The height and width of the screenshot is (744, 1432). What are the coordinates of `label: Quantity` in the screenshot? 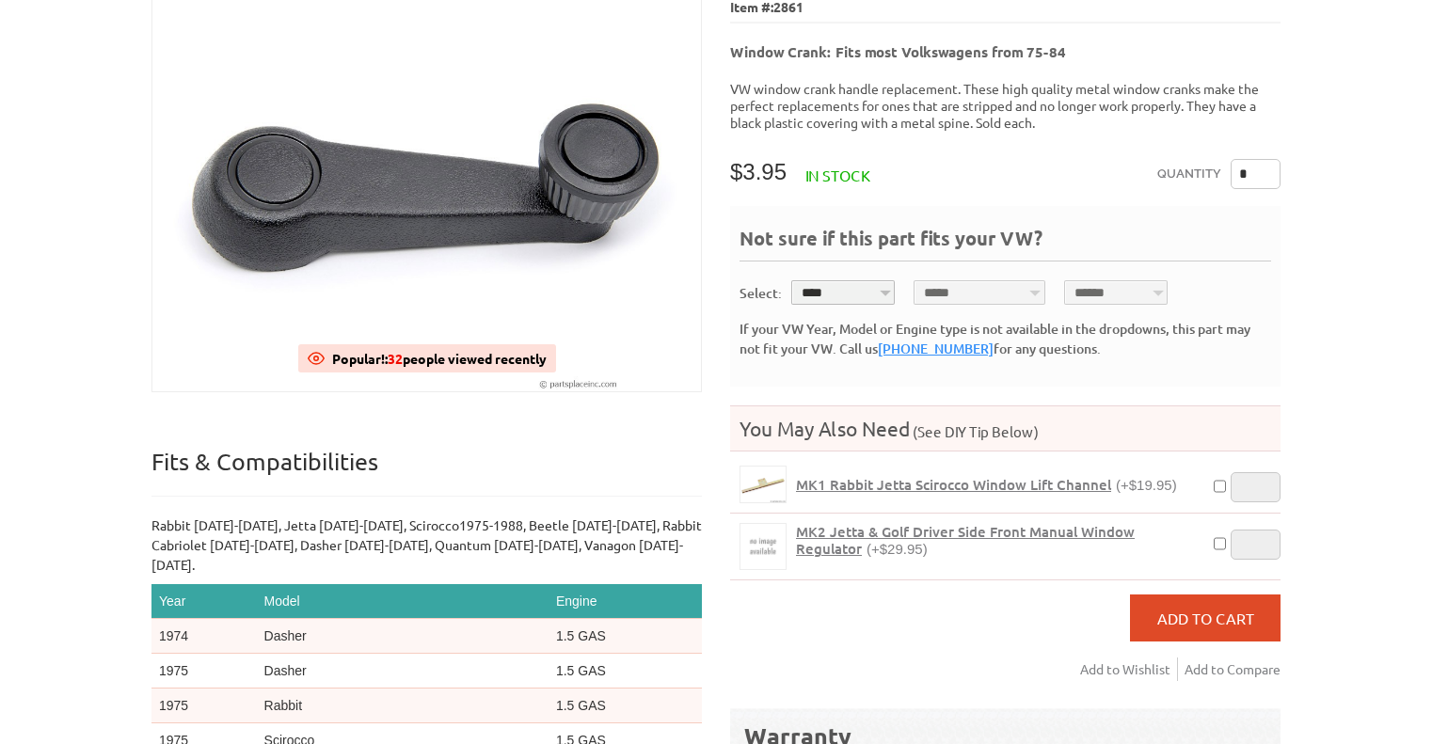 It's located at (1189, 174).